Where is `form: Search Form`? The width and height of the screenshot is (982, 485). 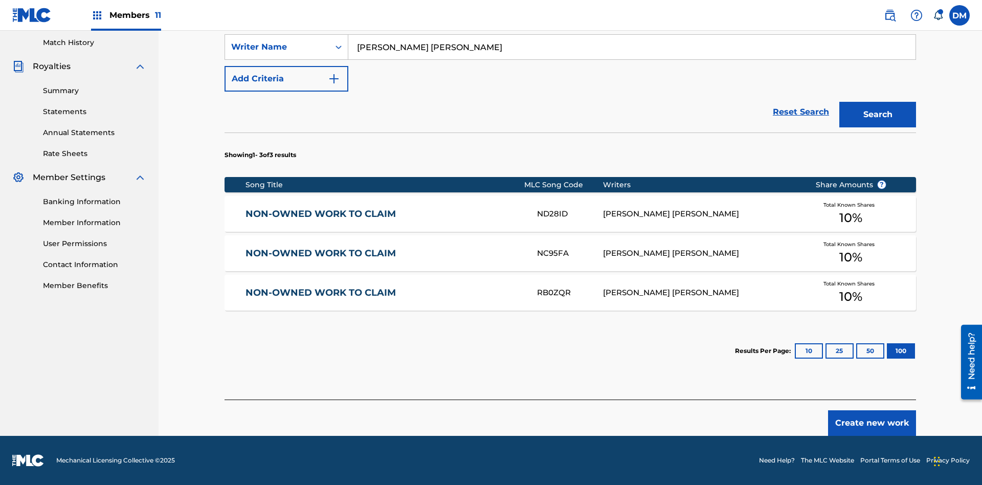
form: Search Form is located at coordinates (570, 67).